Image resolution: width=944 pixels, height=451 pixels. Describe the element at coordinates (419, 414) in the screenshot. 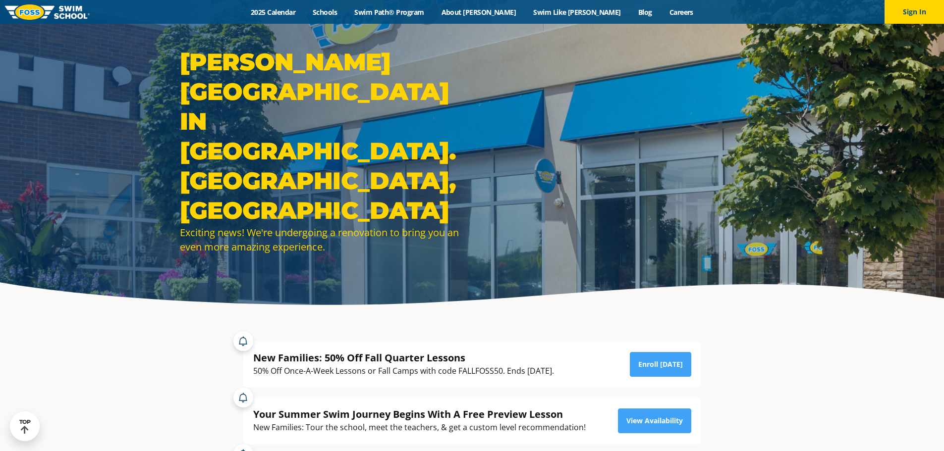

I see `div: Your Summer Swim Journey Begins With A Free Preview Lesson` at that location.